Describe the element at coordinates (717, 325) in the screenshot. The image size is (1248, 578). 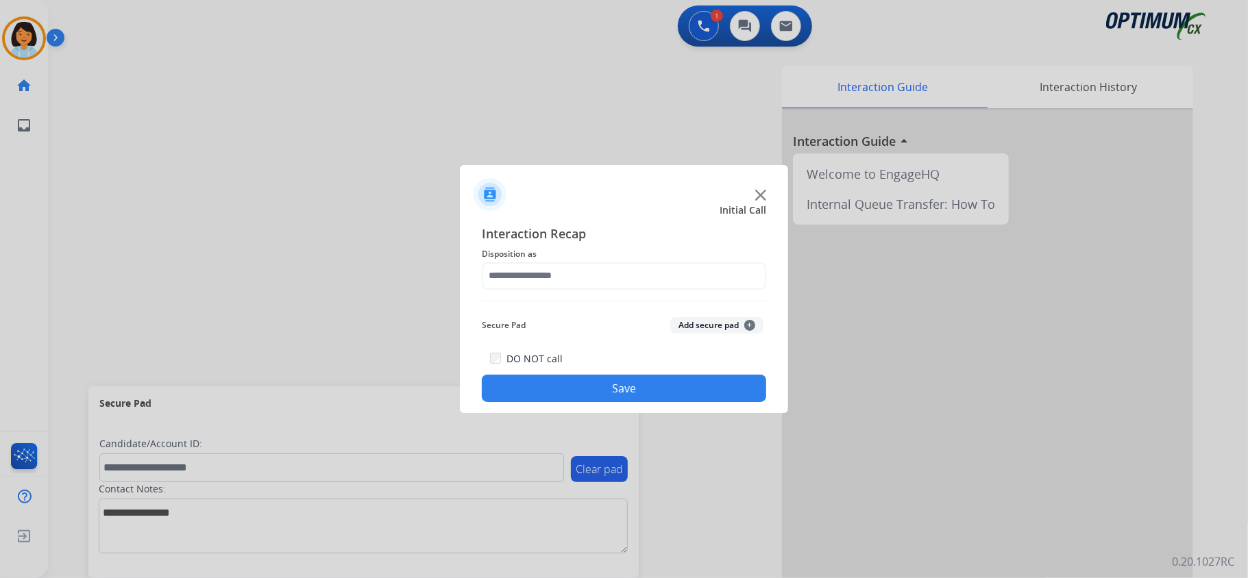
I see `button: Add secure pad+` at that location.